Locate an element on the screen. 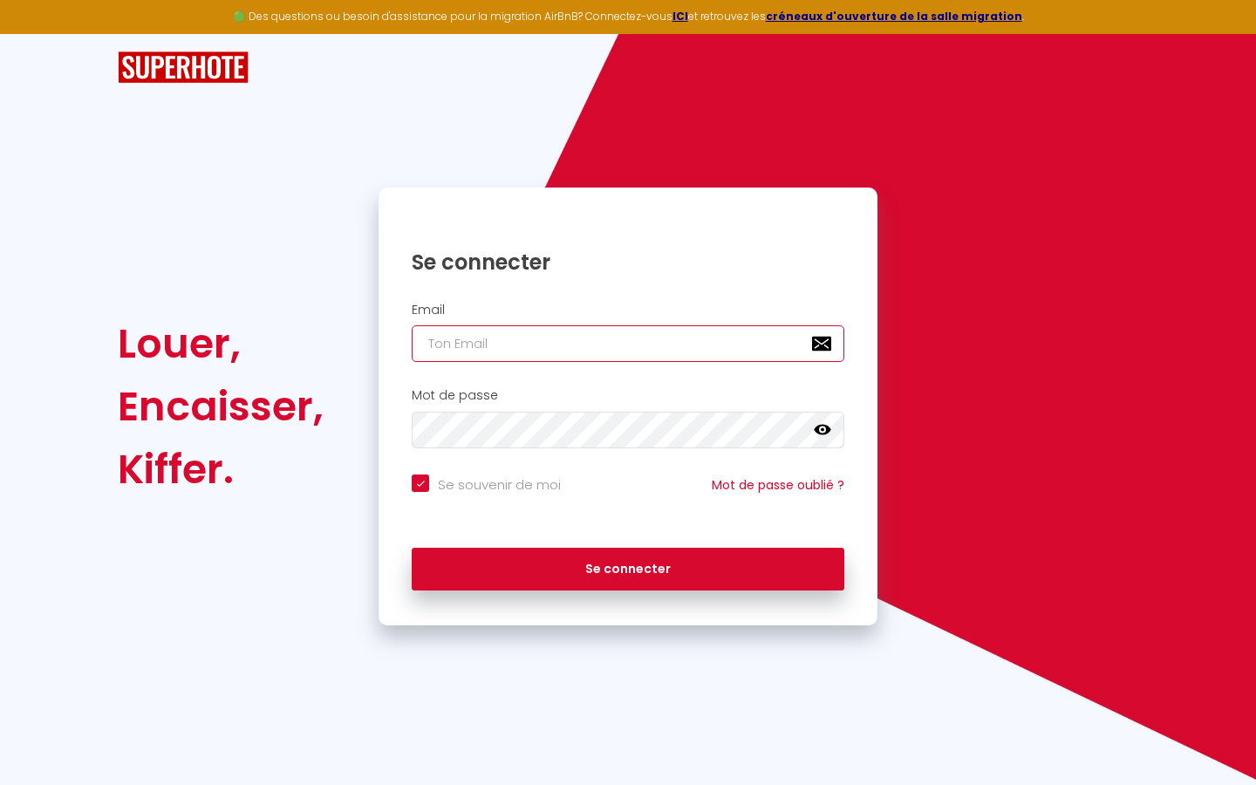 This screenshot has width=1256, height=785. strong: créneaux d'ouverture de la salle migration is located at coordinates (894, 16).